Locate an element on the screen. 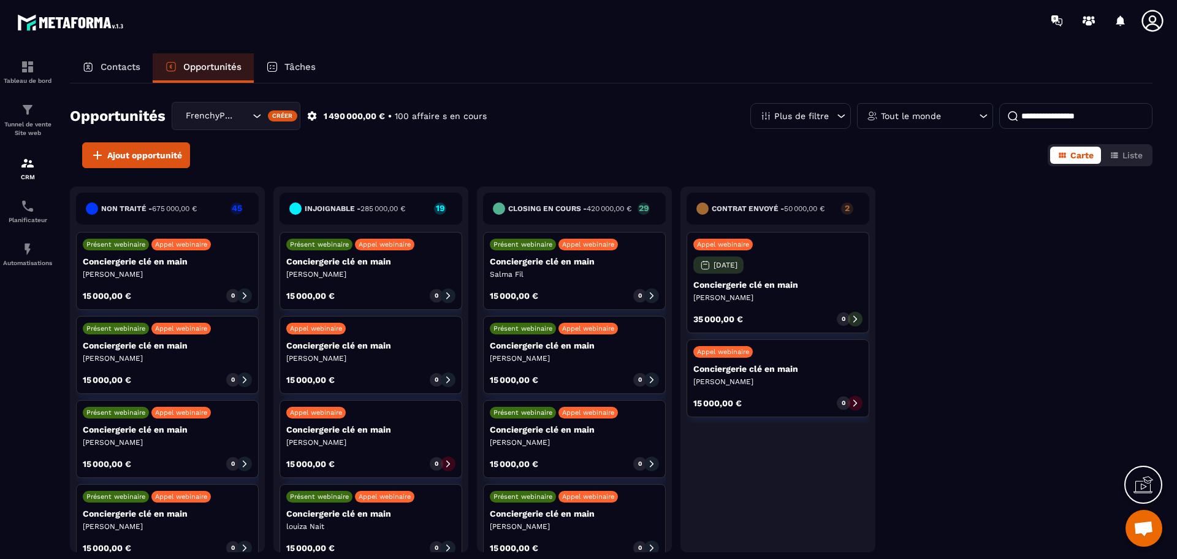 The image size is (1177, 559). a: formationformationTunnel de vente Site web is located at coordinates (28, 120).